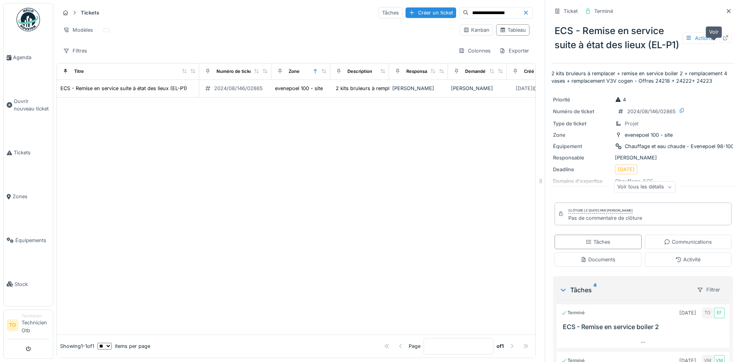 The height and width of the screenshot is (362, 744). Describe the element at coordinates (28, 153) in the screenshot. I see `a: Tickets` at that location.